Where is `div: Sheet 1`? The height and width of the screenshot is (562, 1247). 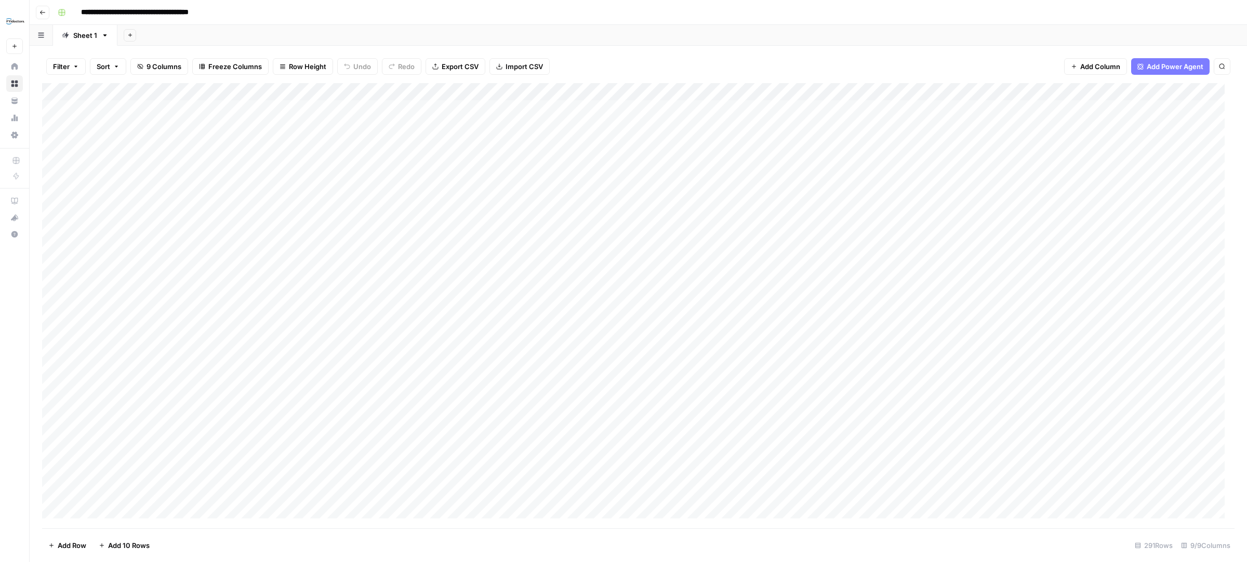
div: Sheet 1 is located at coordinates (85, 35).